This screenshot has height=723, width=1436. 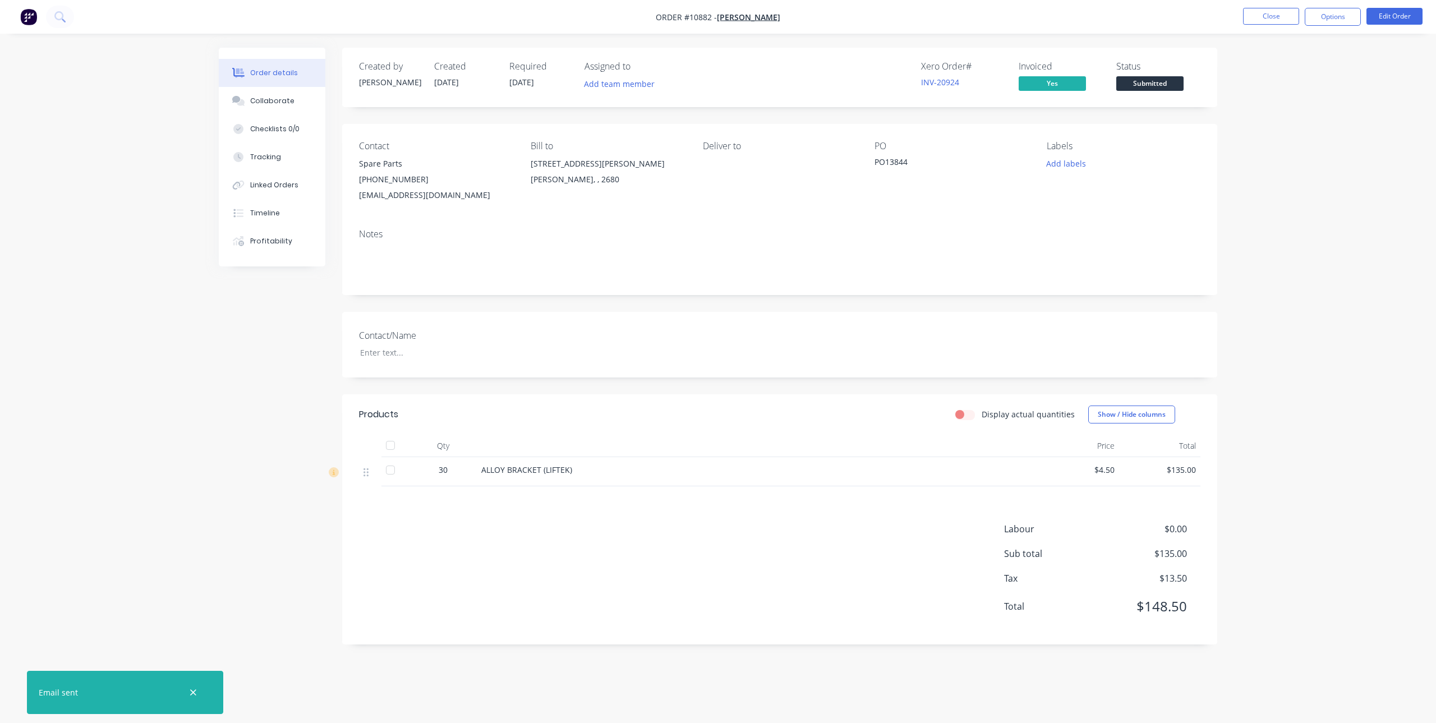 I want to click on div: Tracking, so click(x=265, y=157).